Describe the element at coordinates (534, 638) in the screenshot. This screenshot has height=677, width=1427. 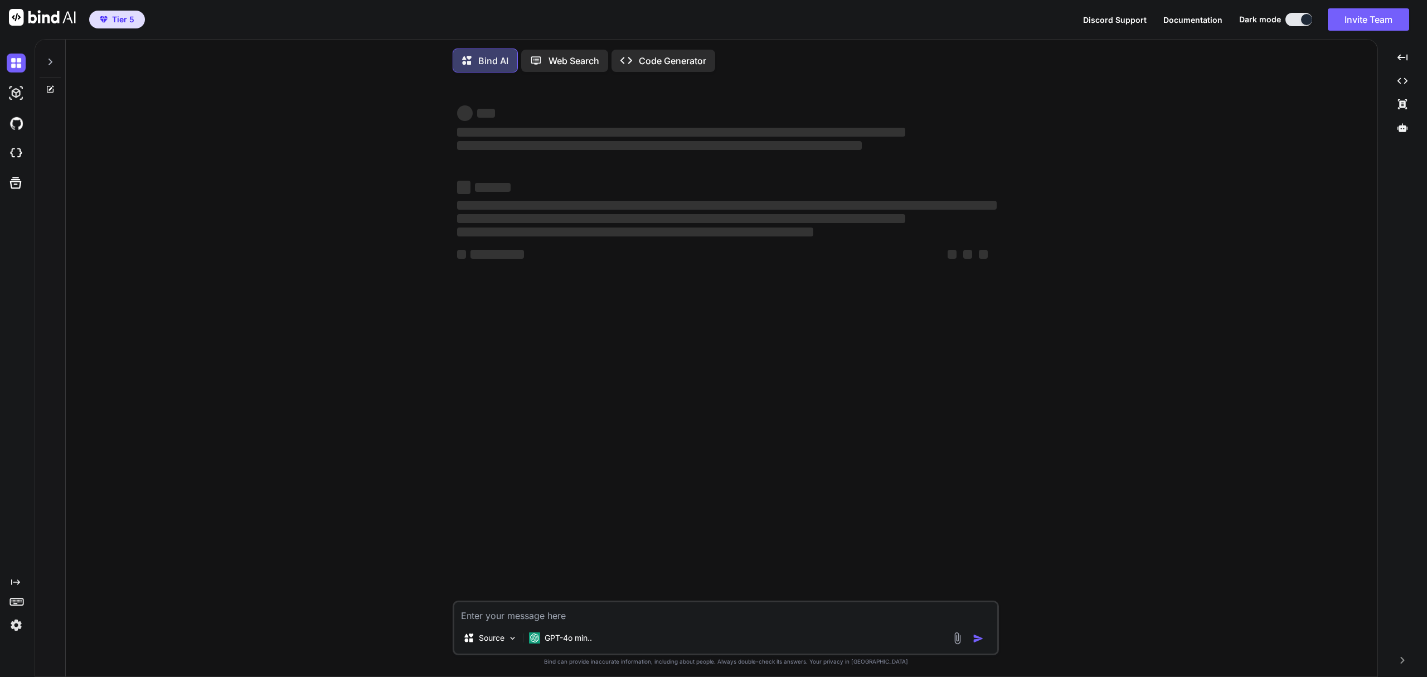
I see `img: GPT-4o mini` at that location.